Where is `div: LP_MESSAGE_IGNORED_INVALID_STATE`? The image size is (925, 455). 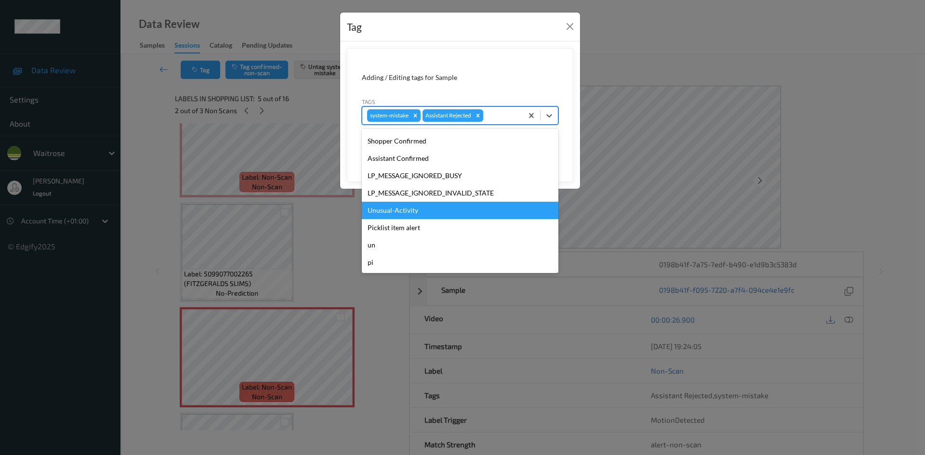 div: LP_MESSAGE_IGNORED_INVALID_STATE is located at coordinates (460, 193).